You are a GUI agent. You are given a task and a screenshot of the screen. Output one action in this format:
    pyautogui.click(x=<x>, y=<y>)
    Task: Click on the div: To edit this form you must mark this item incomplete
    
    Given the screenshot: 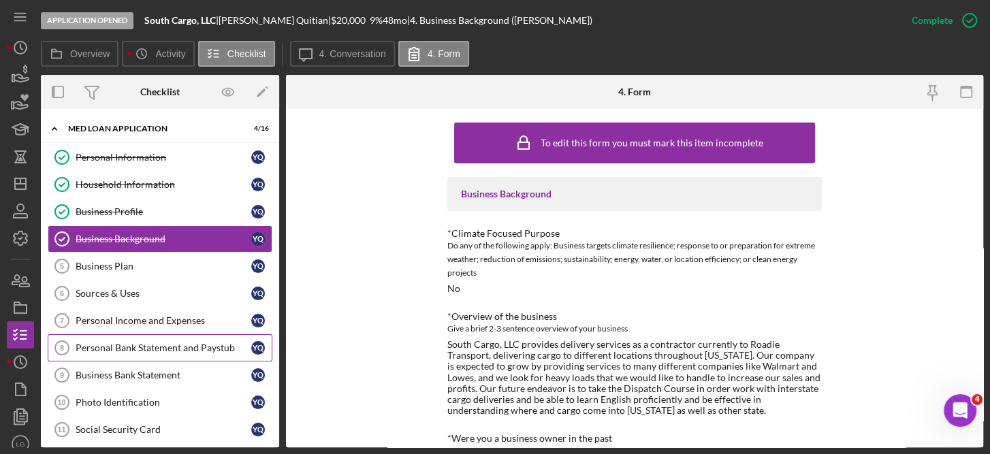 What is the action you would take?
    pyautogui.click(x=652, y=143)
    